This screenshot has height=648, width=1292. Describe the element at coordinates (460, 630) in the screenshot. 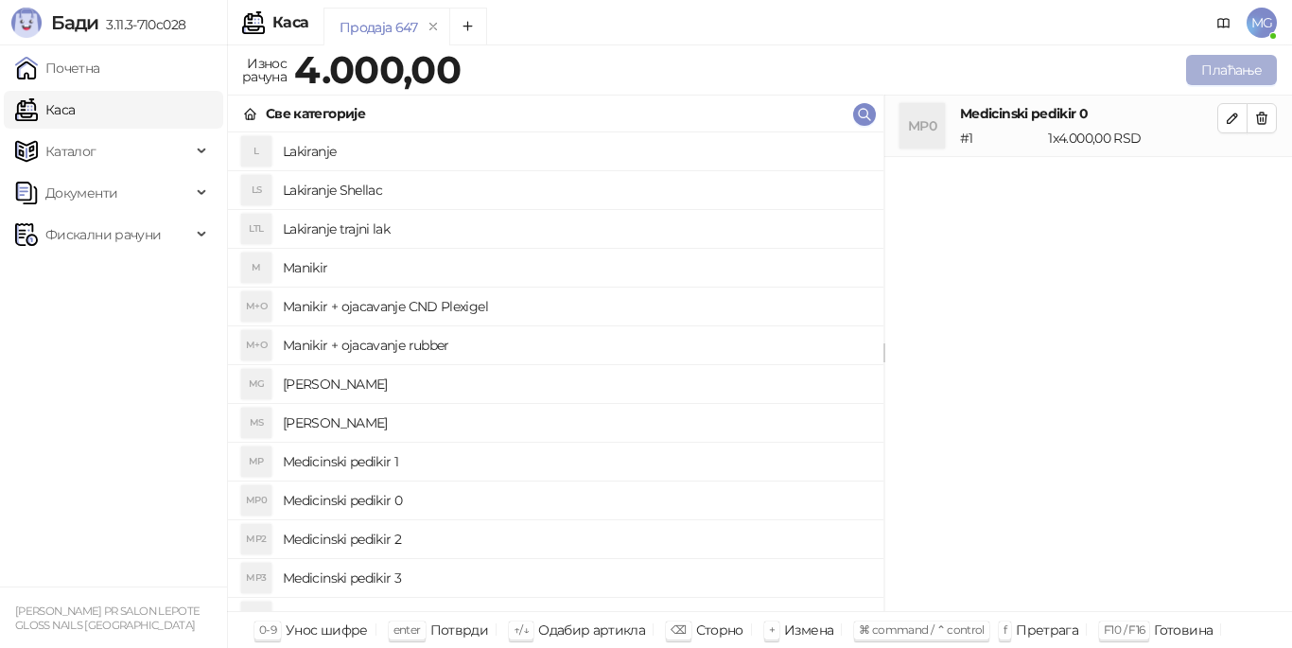

I see `div: Потврди` at that location.